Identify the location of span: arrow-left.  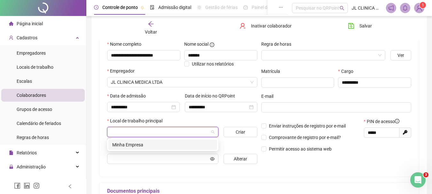
(151, 24).